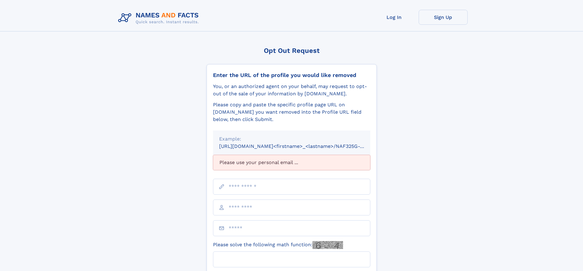 This screenshot has height=271, width=583. Describe the element at coordinates (291, 50) in the screenshot. I see `div: Opt Out Request` at that location.